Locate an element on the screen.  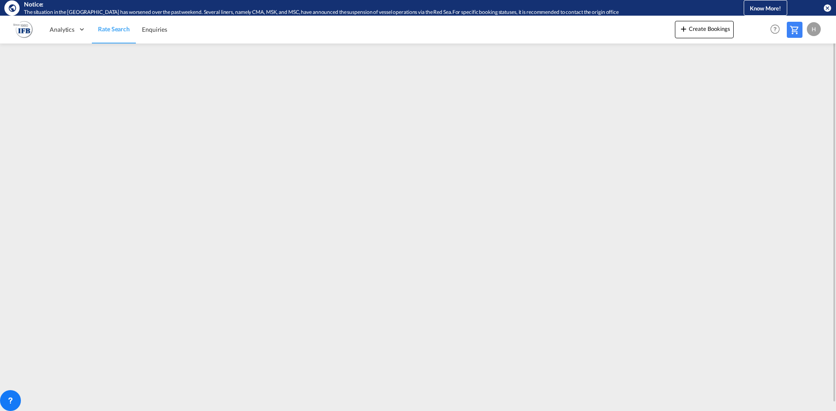
div: H is located at coordinates (814, 29).